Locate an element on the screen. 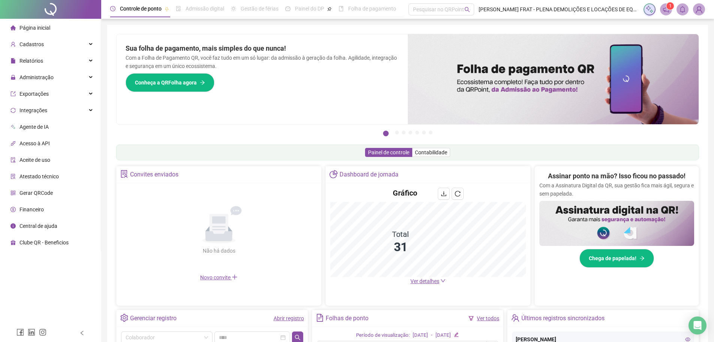  span: Atestado técnico is located at coordinates (39, 176).